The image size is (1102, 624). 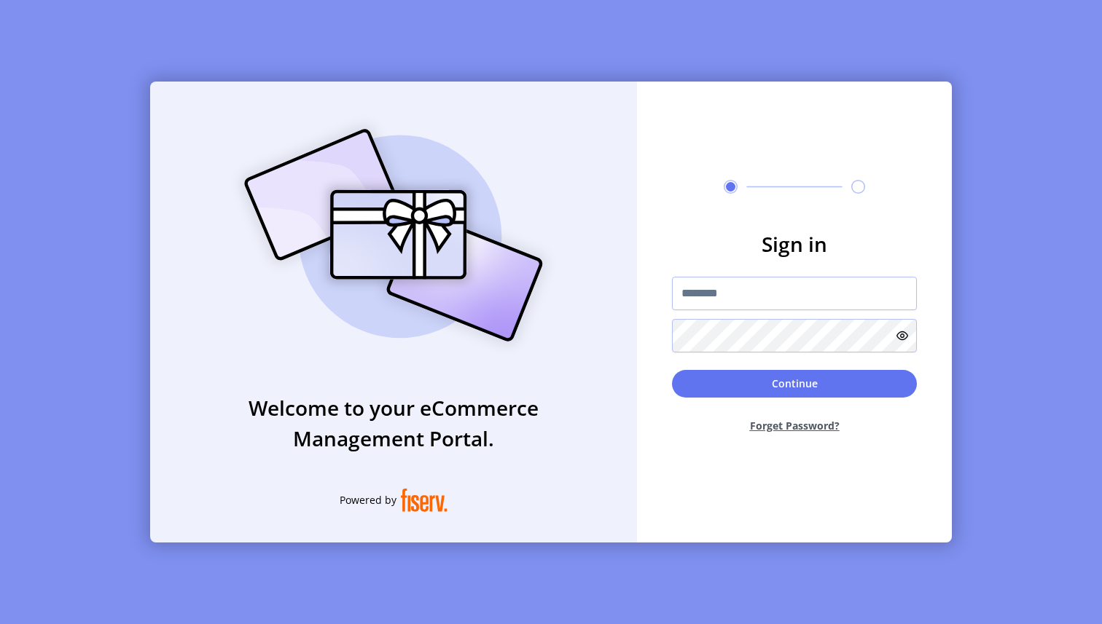 What do you see at coordinates (794, 384) in the screenshot?
I see `button: Continue` at bounding box center [794, 384].